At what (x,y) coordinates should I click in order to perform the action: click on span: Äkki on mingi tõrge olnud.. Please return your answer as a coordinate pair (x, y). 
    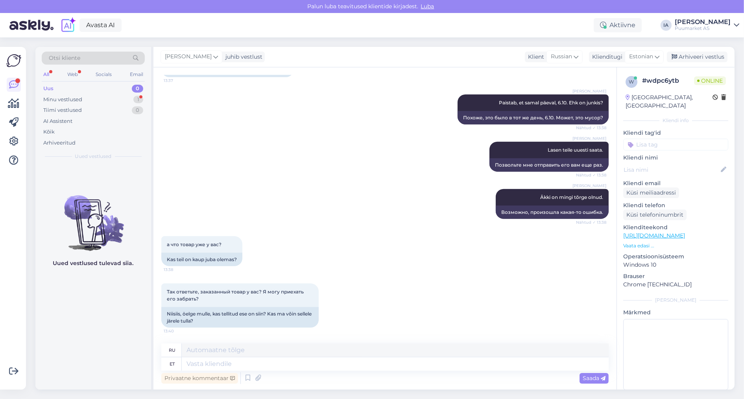
    Looking at the image, I should click on (572, 197).